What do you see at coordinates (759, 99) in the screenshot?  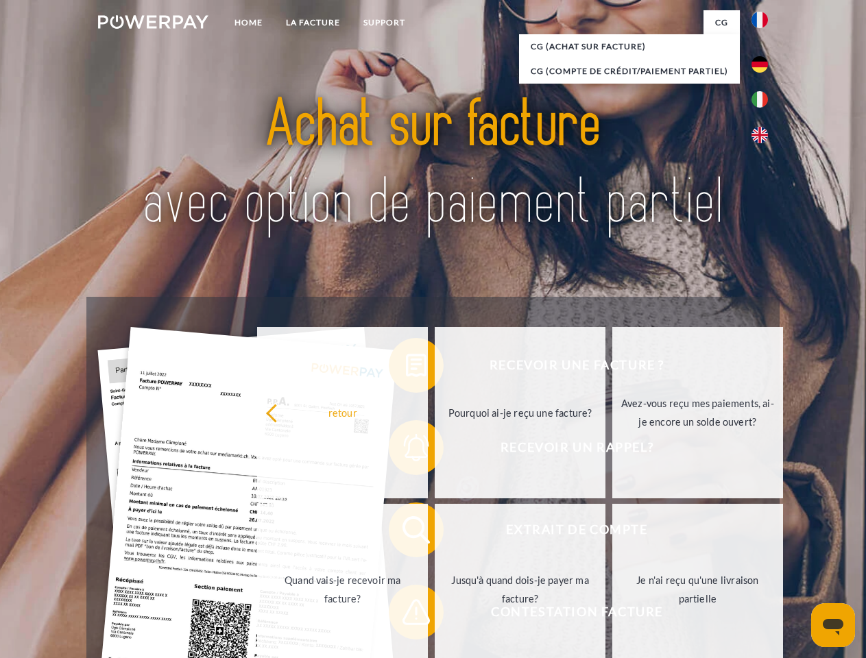 I see `img: it` at bounding box center [759, 99].